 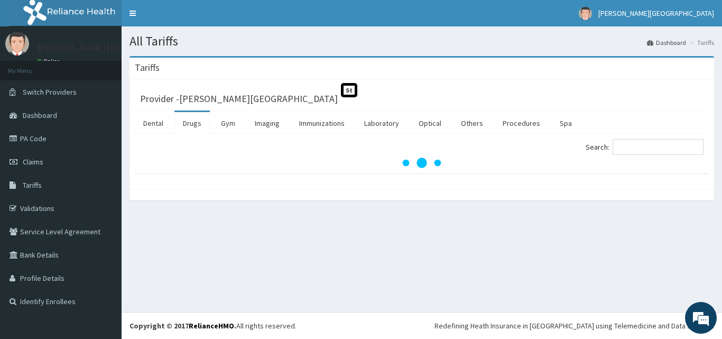 I want to click on h3: Tariffs, so click(x=147, y=68).